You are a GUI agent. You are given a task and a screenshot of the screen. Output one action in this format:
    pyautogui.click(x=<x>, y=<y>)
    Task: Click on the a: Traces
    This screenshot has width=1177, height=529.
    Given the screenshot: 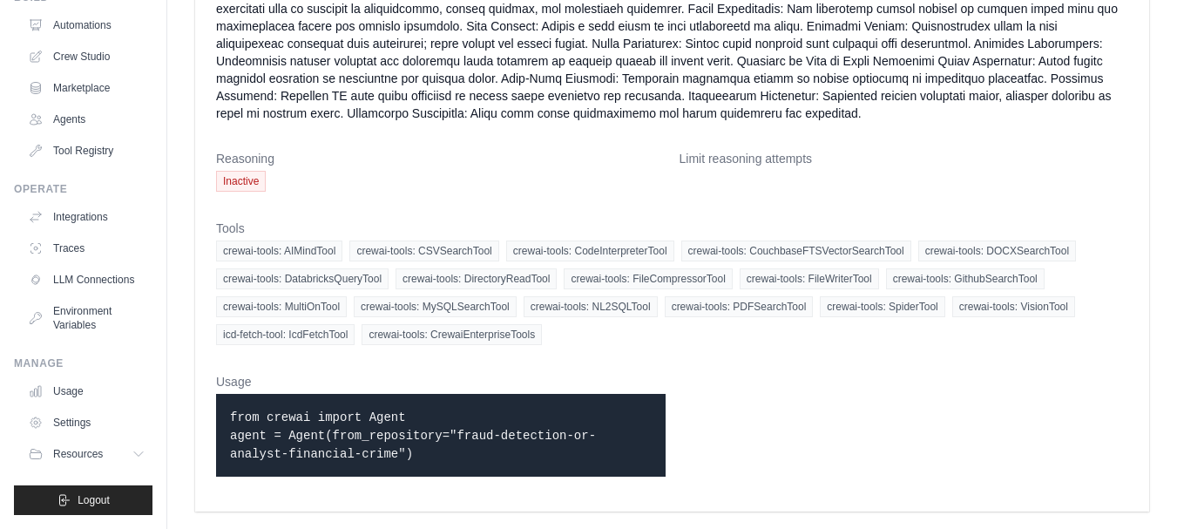 What is the action you would take?
    pyautogui.click(x=86, y=248)
    